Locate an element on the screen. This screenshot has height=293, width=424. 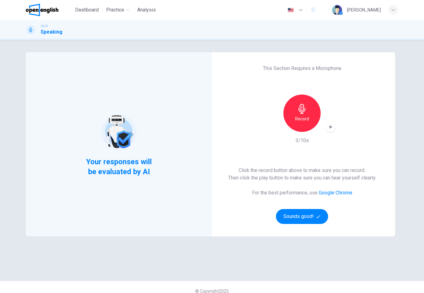
button: Sounds good! is located at coordinates (302, 216).